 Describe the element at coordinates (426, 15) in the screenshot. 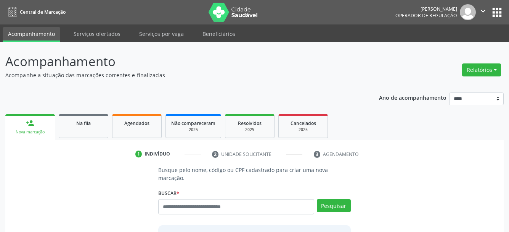

I see `span: Operador de regulação` at that location.